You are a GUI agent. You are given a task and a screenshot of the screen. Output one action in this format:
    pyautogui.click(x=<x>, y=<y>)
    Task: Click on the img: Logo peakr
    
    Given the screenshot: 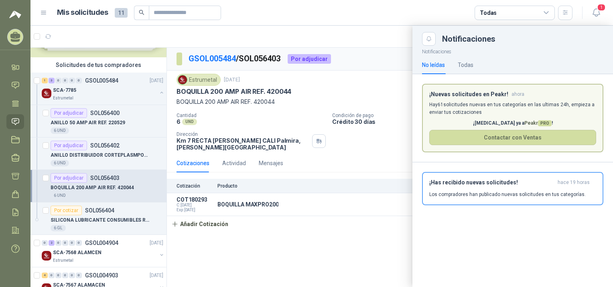 What is the action you would take?
    pyautogui.click(x=15, y=14)
    